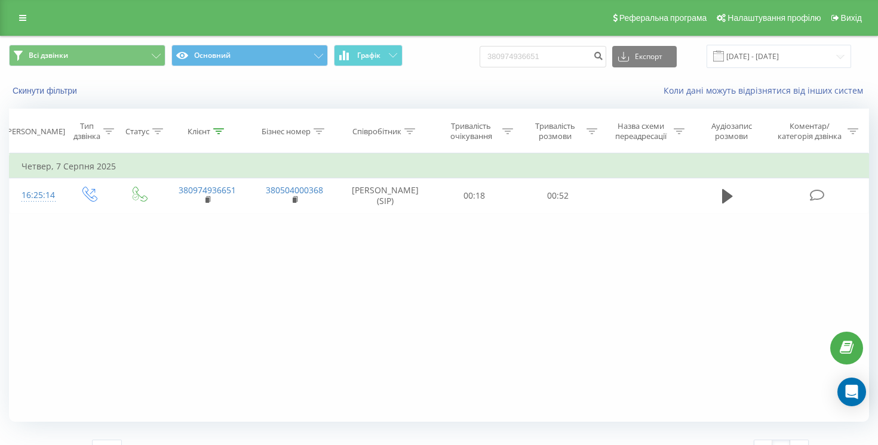 The height and width of the screenshot is (445, 878). Describe the element at coordinates (439, 167) in the screenshot. I see `td: Четвер, 7 Серпня 2025` at that location.